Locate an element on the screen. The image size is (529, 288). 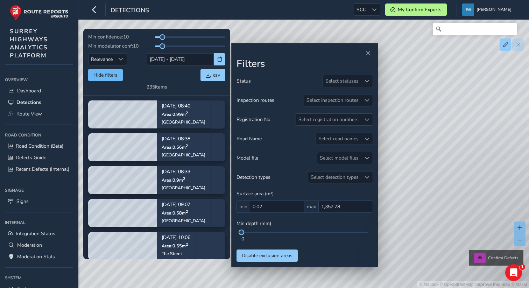
span: max is located at coordinates (312, 207).